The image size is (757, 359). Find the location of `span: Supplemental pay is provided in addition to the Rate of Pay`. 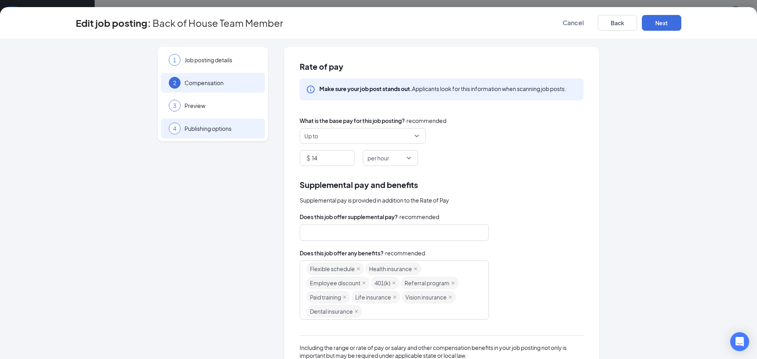

span: Supplemental pay is provided in addition to the Rate of Pay is located at coordinates (374, 200).